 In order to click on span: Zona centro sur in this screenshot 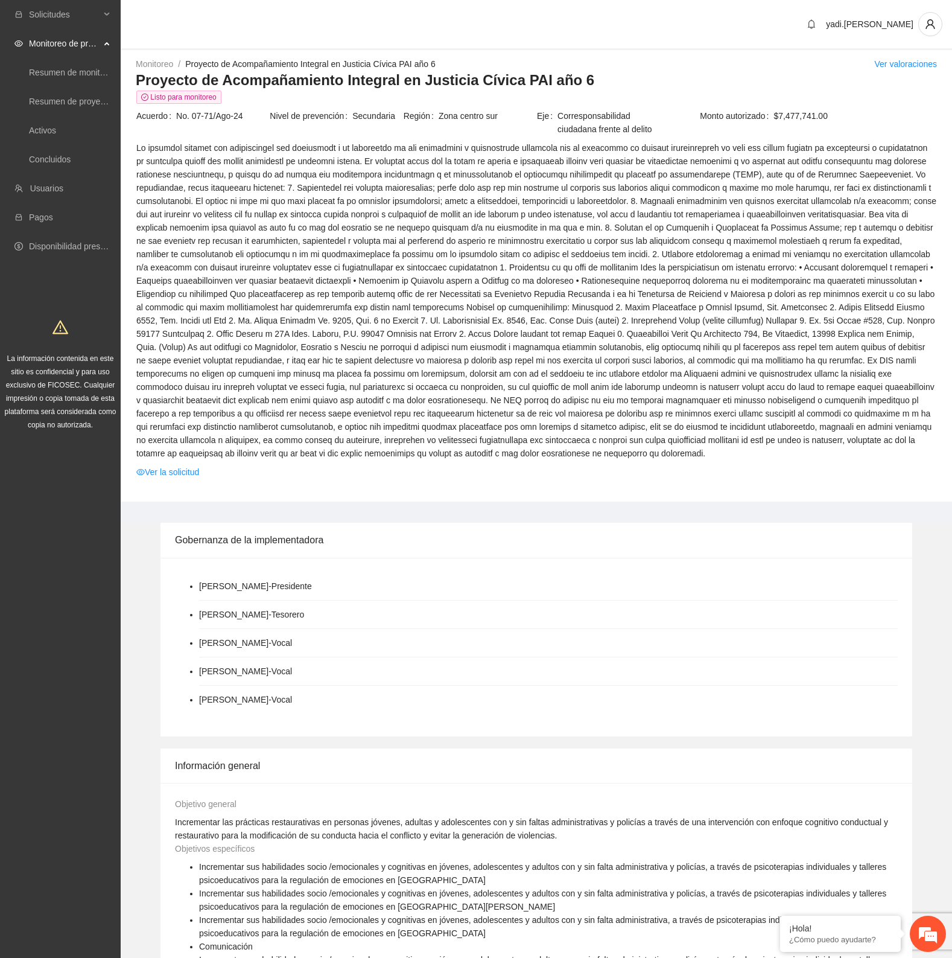, I will do `click(487, 116)`.